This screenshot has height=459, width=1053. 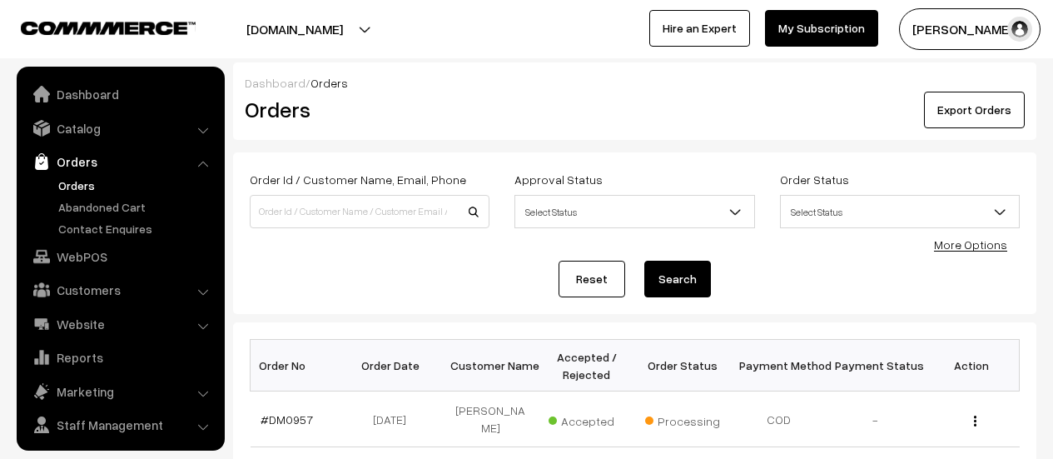 What do you see at coordinates (678, 279) in the screenshot?
I see `button: Search` at bounding box center [678, 279].